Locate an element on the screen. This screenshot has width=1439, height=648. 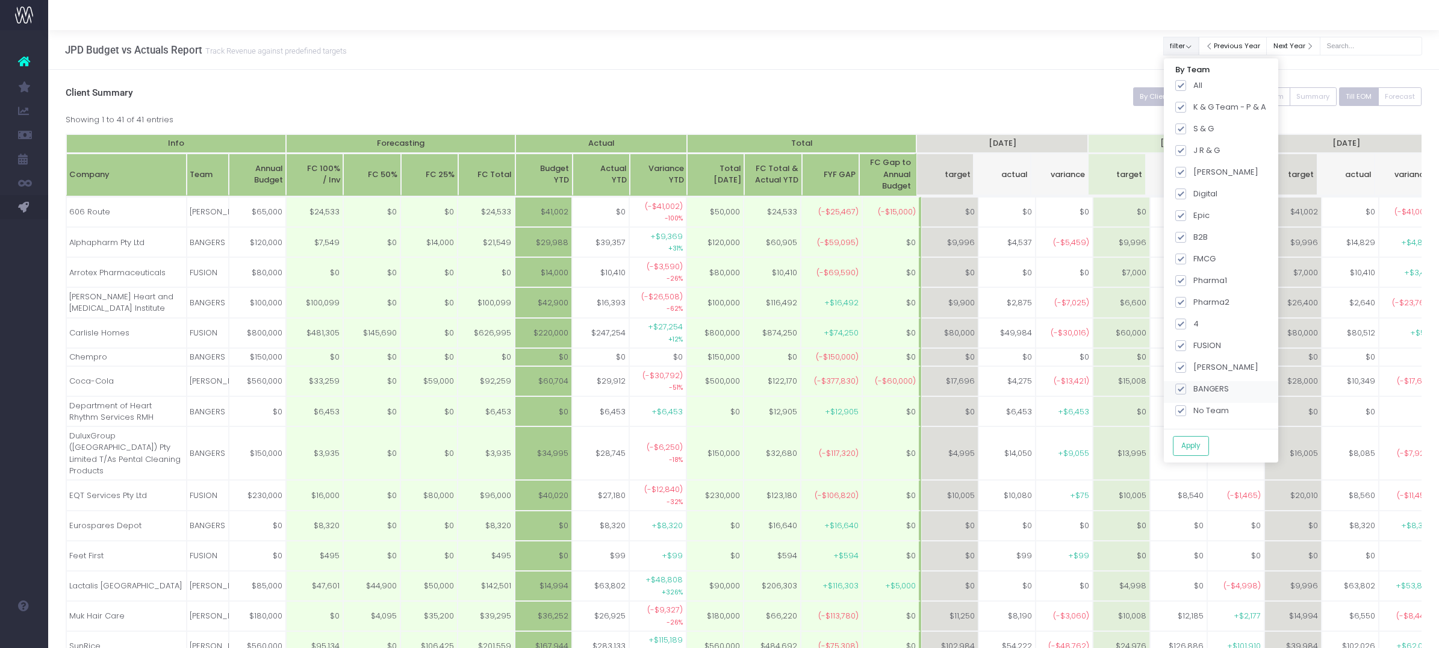
span: +$12,905 is located at coordinates (842, 412).